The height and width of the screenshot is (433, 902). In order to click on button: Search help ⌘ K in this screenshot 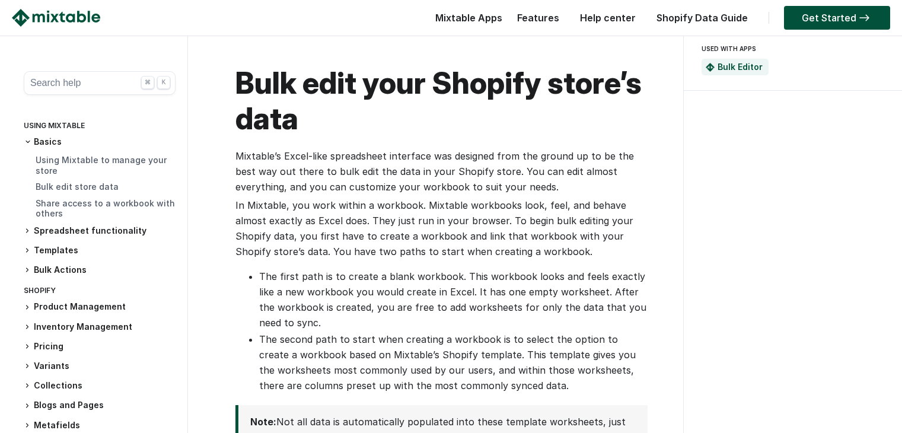, I will do `click(100, 83)`.